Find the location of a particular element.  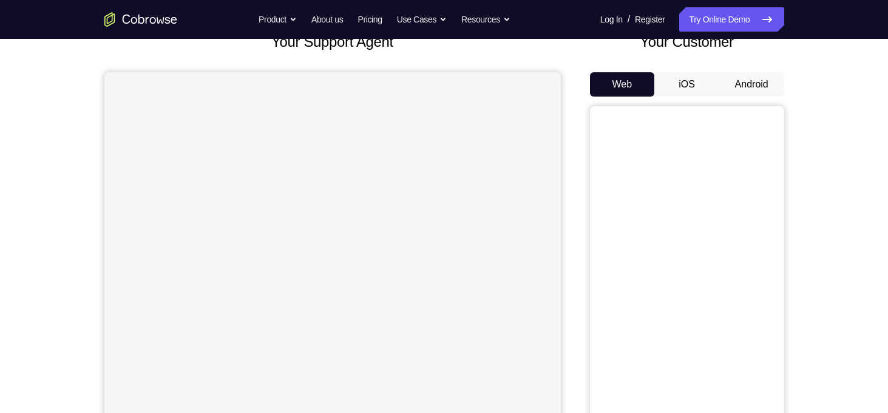

a: Log In is located at coordinates (611, 19).